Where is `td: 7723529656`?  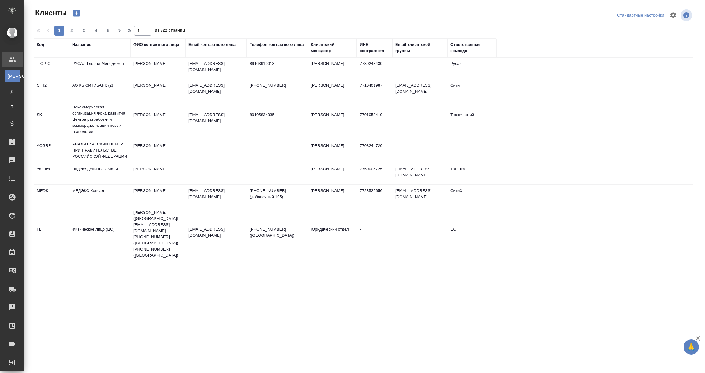
td: 7723529656 is located at coordinates (374, 195).